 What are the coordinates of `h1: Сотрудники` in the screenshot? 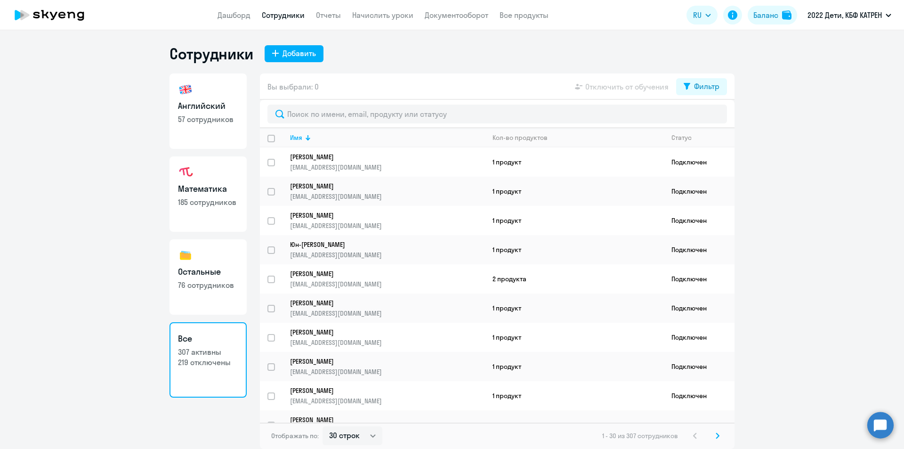 It's located at (211, 54).